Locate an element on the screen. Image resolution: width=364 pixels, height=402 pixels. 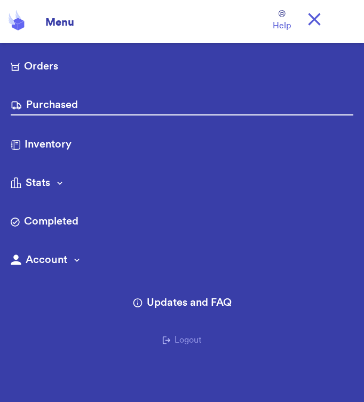
button: Account is located at coordinates (182, 261).